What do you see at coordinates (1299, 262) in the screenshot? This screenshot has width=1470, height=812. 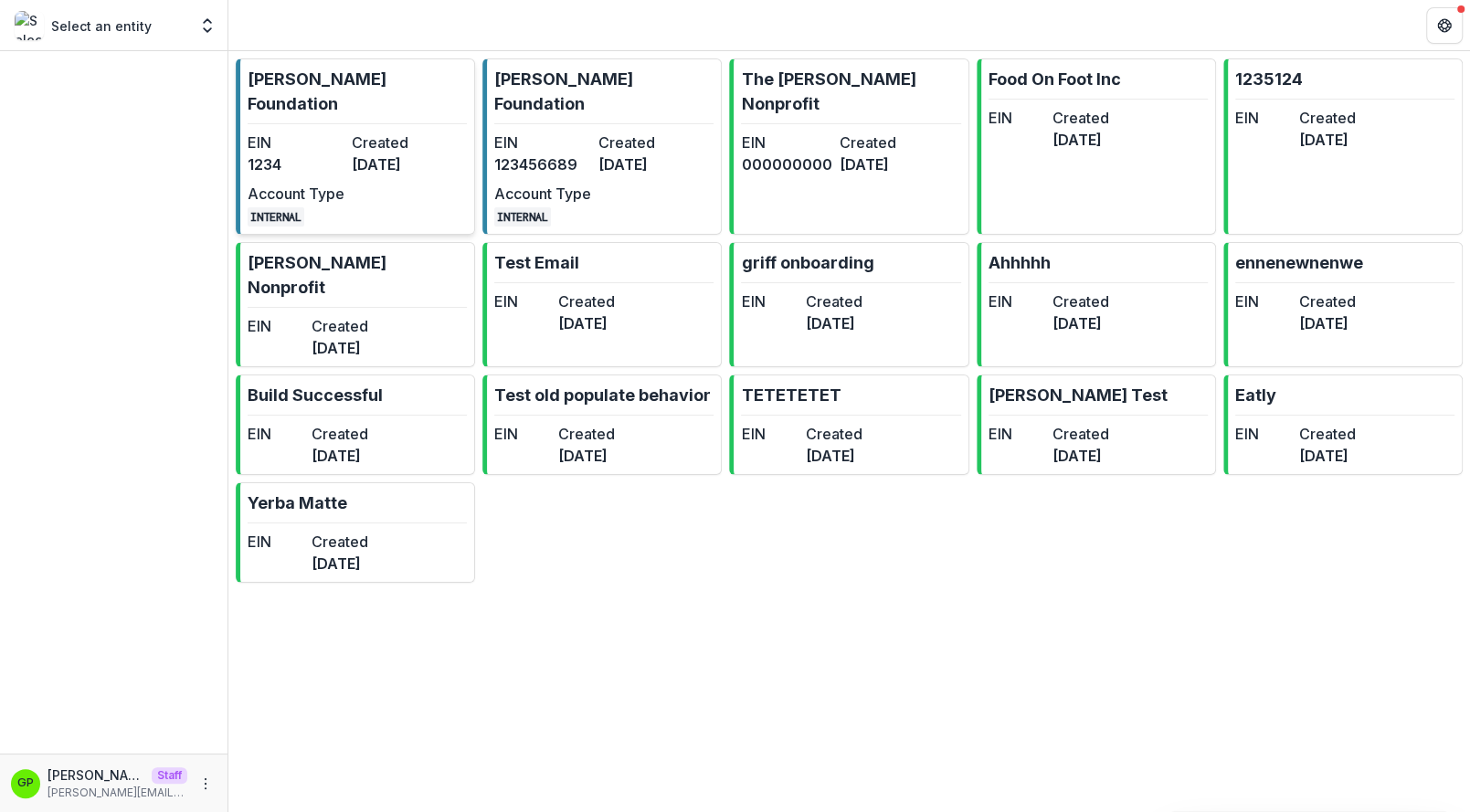 I see `p: ennenewnenwe` at bounding box center [1299, 262].